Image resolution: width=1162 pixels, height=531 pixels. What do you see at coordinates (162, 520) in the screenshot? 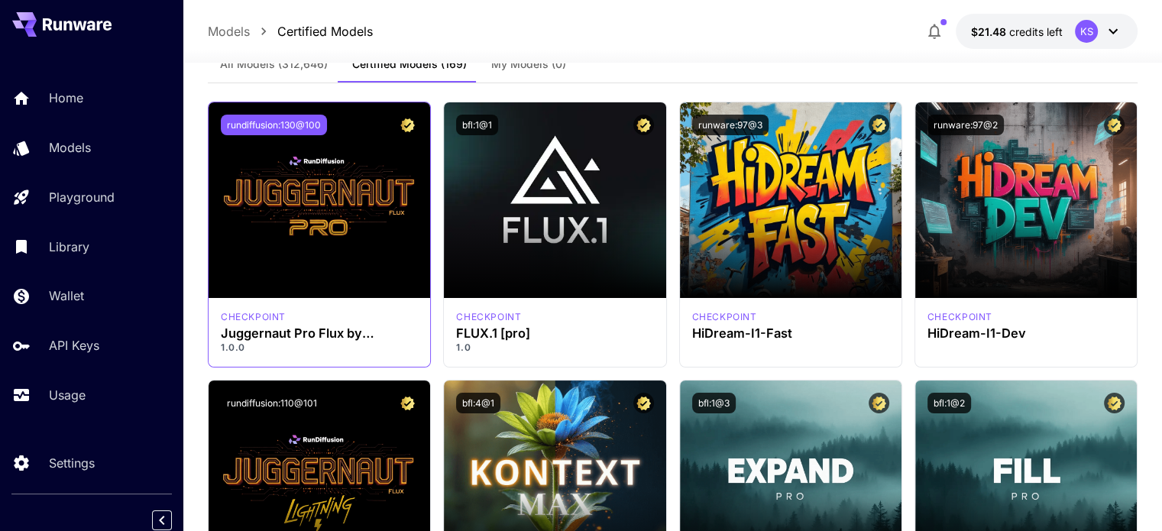
I see `button: Collapse sidebar` at bounding box center [162, 520].